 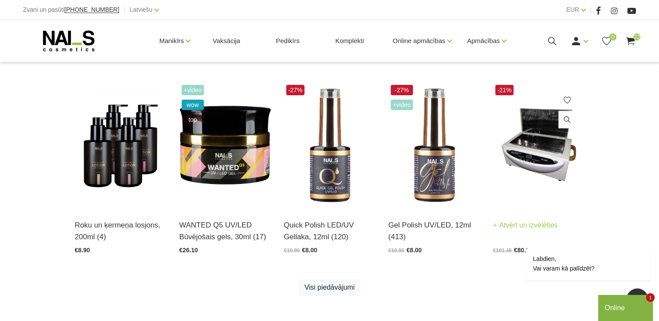 I want to click on span: 22, so click(x=636, y=37).